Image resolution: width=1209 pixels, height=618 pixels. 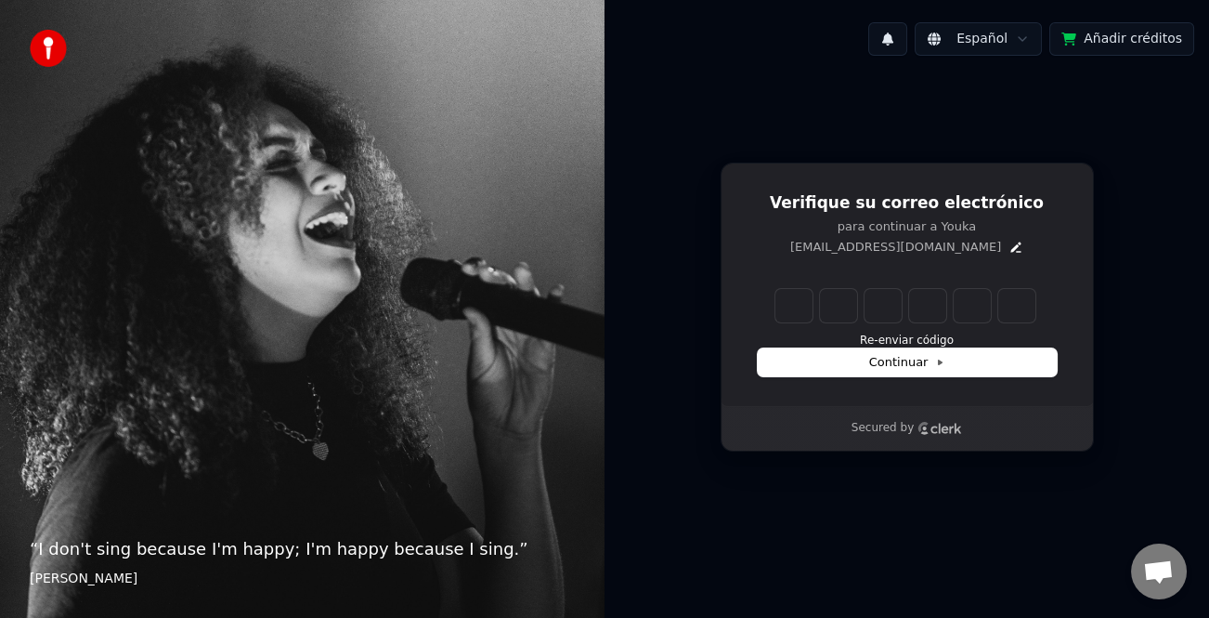 What do you see at coordinates (940, 428) in the screenshot?
I see `a: Clerk logo` at bounding box center [940, 428].